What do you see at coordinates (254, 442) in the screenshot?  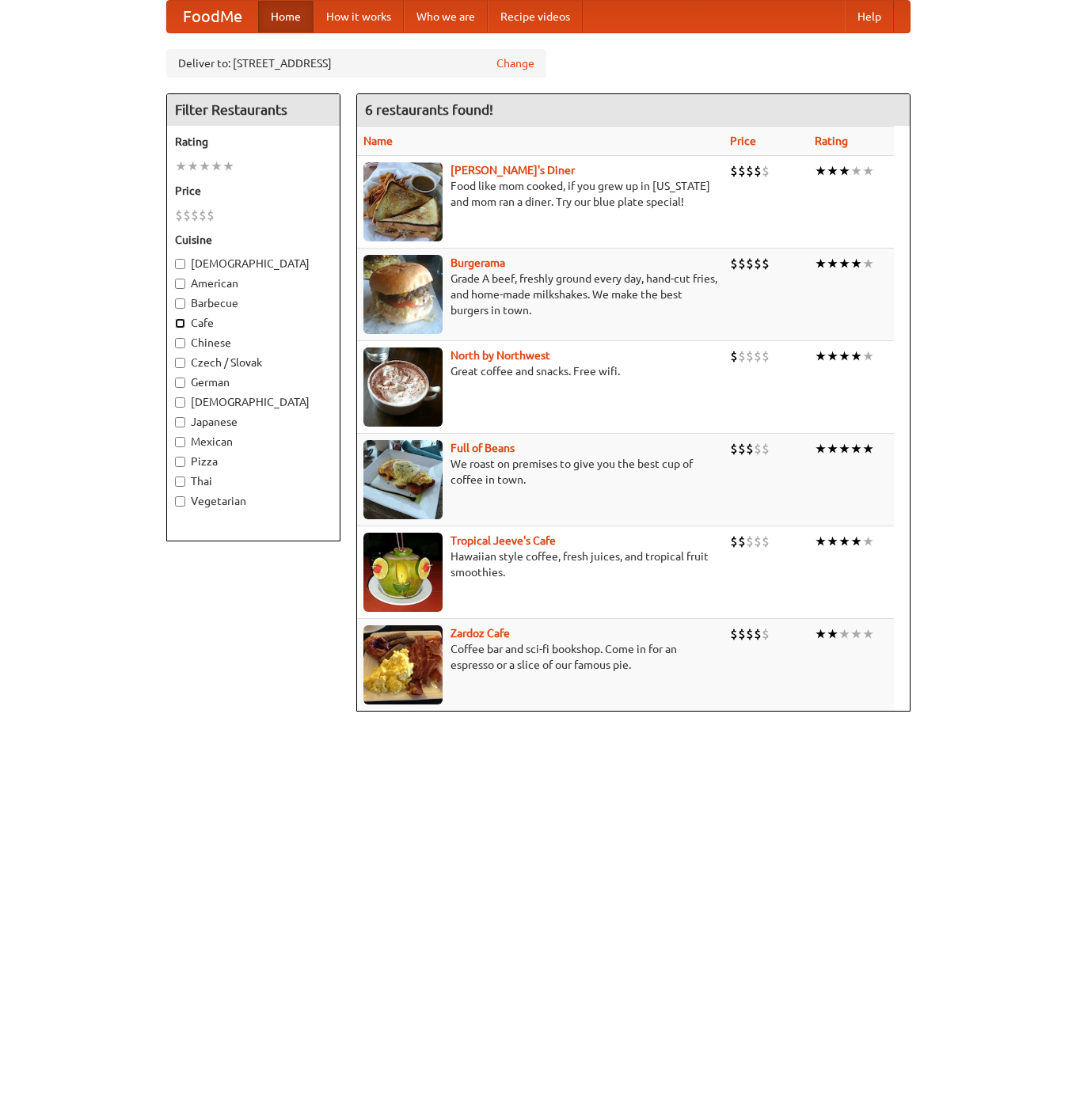 I see `label: Mexican` at bounding box center [254, 442].